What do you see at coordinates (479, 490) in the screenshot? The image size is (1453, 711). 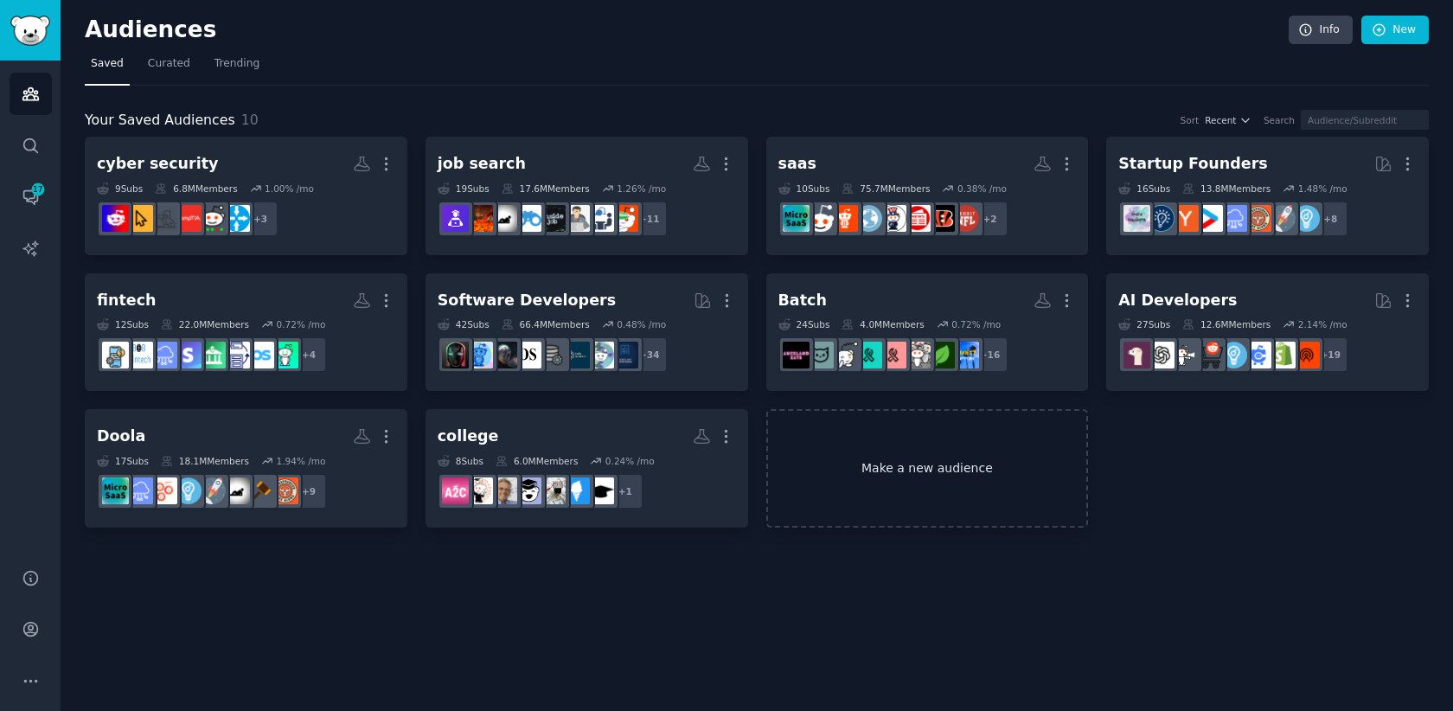 I see `img: college` at bounding box center [479, 490].